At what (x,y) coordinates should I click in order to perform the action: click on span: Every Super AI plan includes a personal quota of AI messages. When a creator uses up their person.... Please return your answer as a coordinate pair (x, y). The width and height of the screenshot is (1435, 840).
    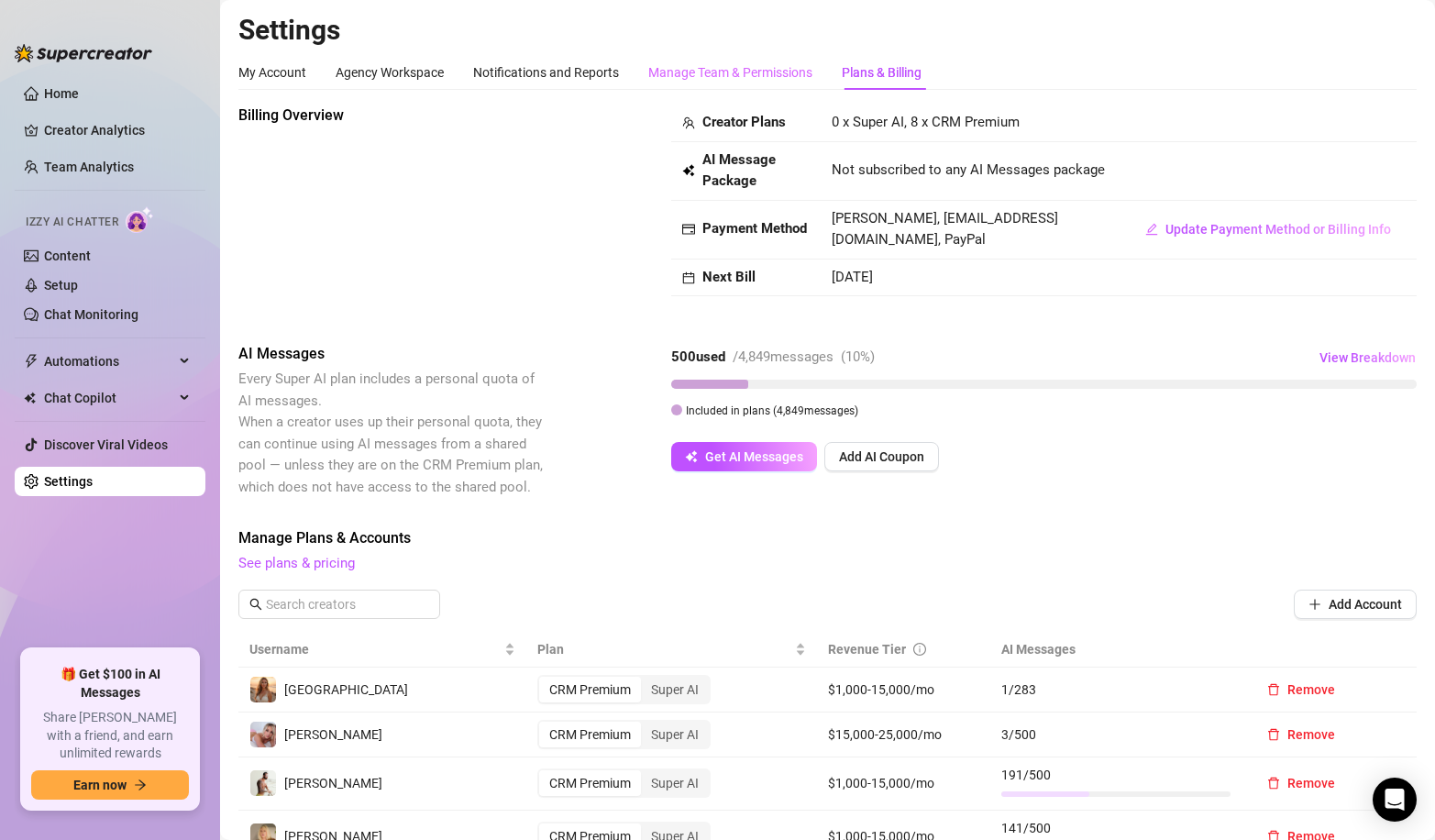
    Looking at the image, I should click on (391, 433).